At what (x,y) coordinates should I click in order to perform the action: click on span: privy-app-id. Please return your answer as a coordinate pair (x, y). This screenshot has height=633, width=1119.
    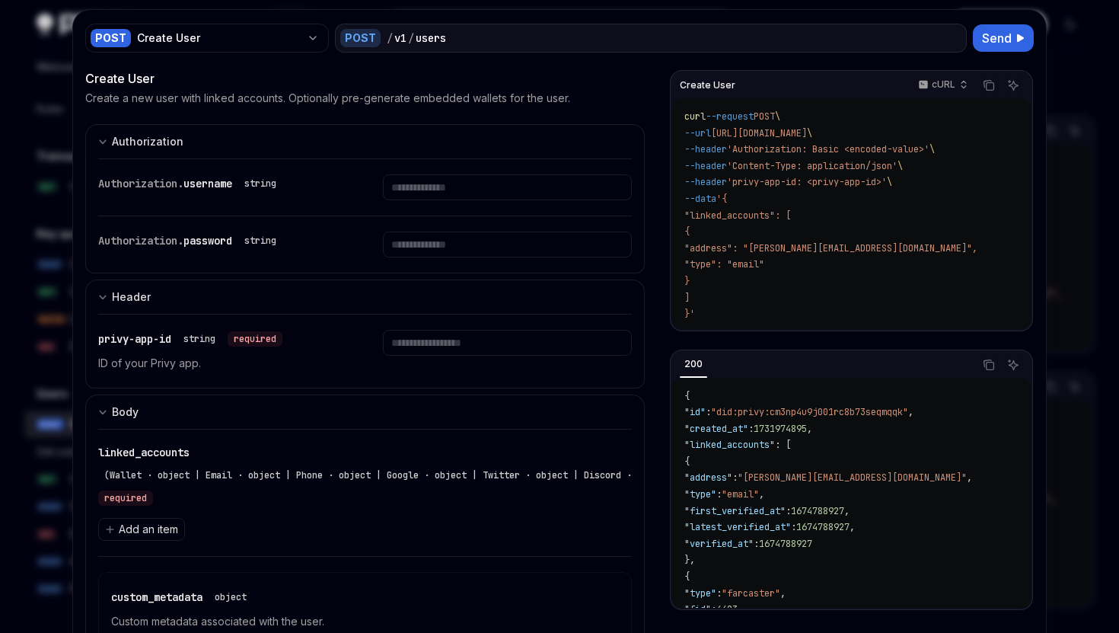
    Looking at the image, I should click on (135, 339).